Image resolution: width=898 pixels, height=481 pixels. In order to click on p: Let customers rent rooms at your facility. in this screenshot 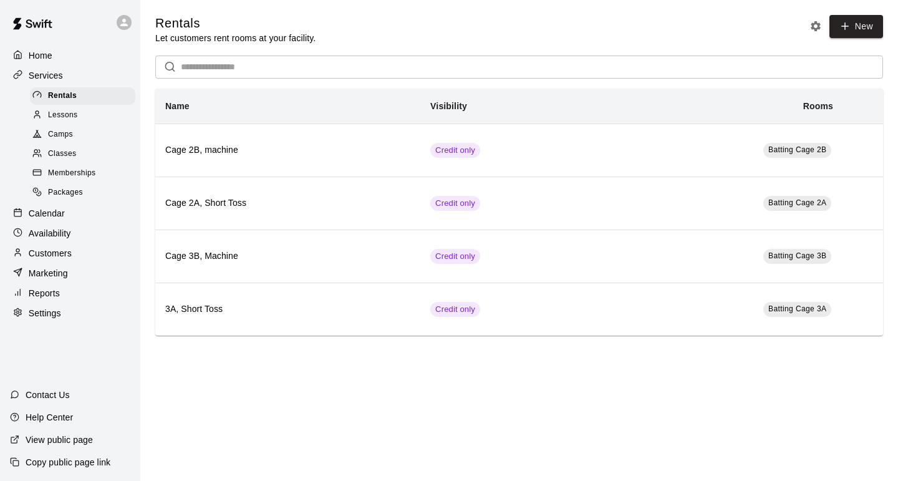, I will do `click(235, 38)`.